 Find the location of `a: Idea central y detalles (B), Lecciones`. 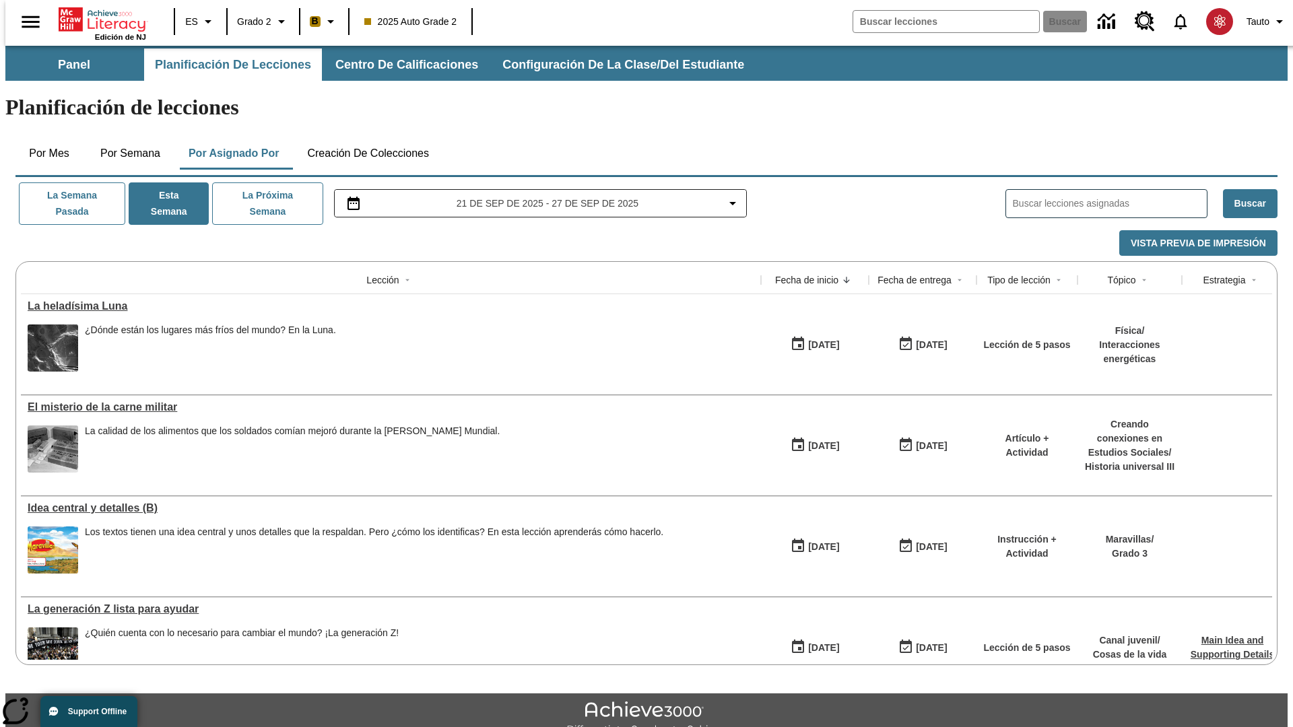

a: Idea central y detalles (B), Lecciones is located at coordinates (390, 508).